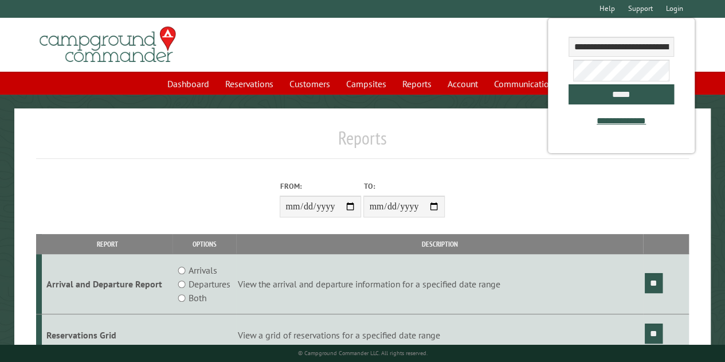  What do you see at coordinates (108, 45) in the screenshot?
I see `img: Campground Commander` at bounding box center [108, 45].